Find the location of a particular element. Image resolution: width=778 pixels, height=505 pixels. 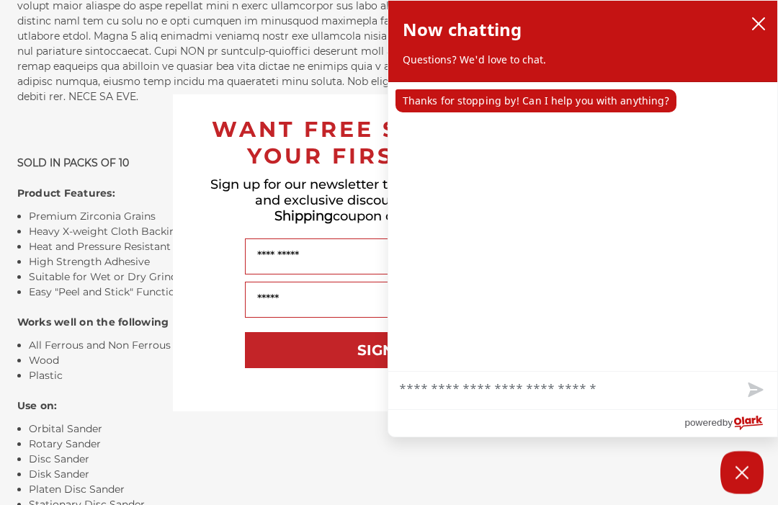

div: chat is located at coordinates (583, 226).